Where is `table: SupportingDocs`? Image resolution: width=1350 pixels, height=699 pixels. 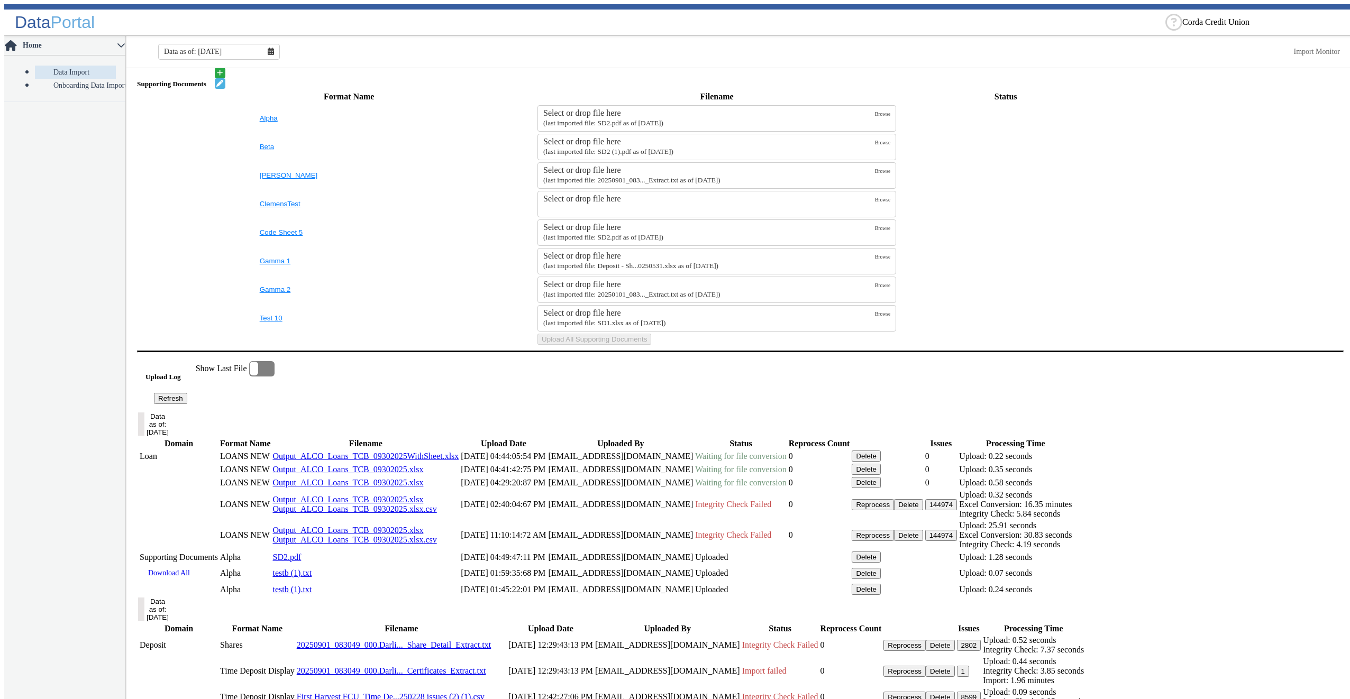
table: SupportingDocs is located at coordinates (740, 217).